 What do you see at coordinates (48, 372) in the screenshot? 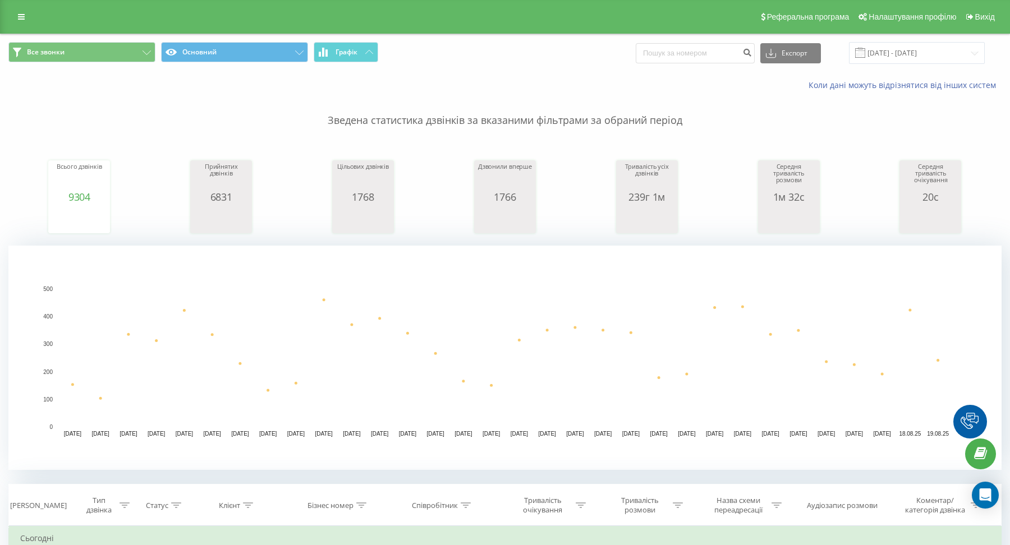
I see `text: 200` at bounding box center [48, 372].